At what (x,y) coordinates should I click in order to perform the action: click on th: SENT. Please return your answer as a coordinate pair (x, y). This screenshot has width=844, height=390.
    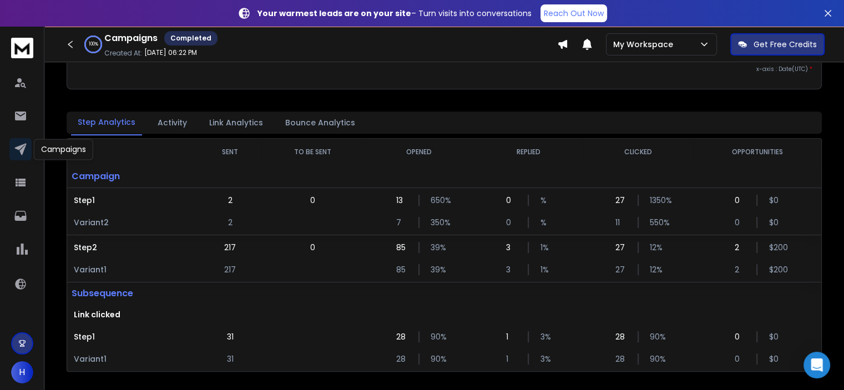
    Looking at the image, I should click on (230, 152).